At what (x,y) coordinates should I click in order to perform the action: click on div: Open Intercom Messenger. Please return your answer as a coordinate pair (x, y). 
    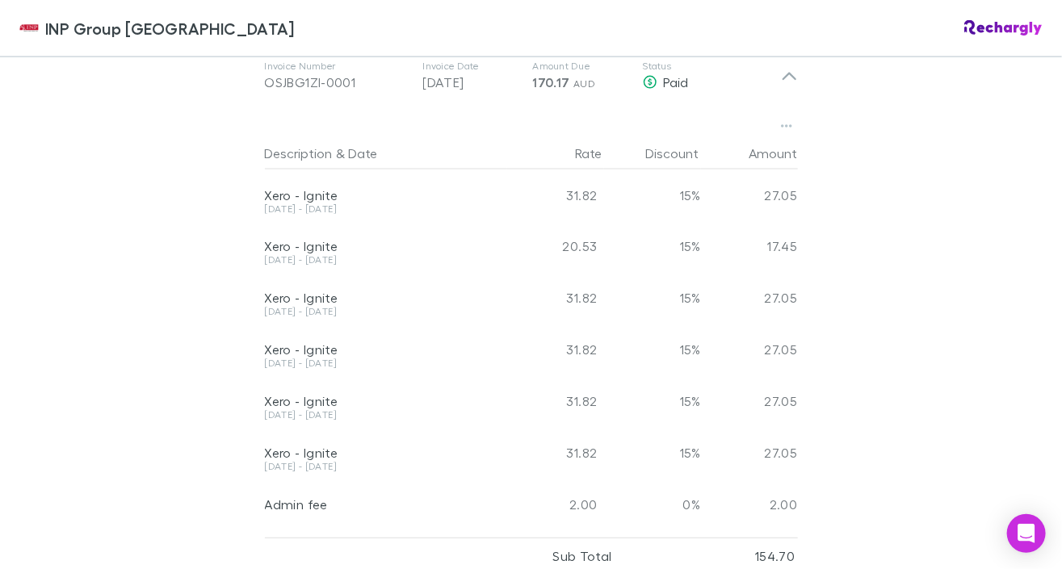
    Looking at the image, I should click on (1027, 534).